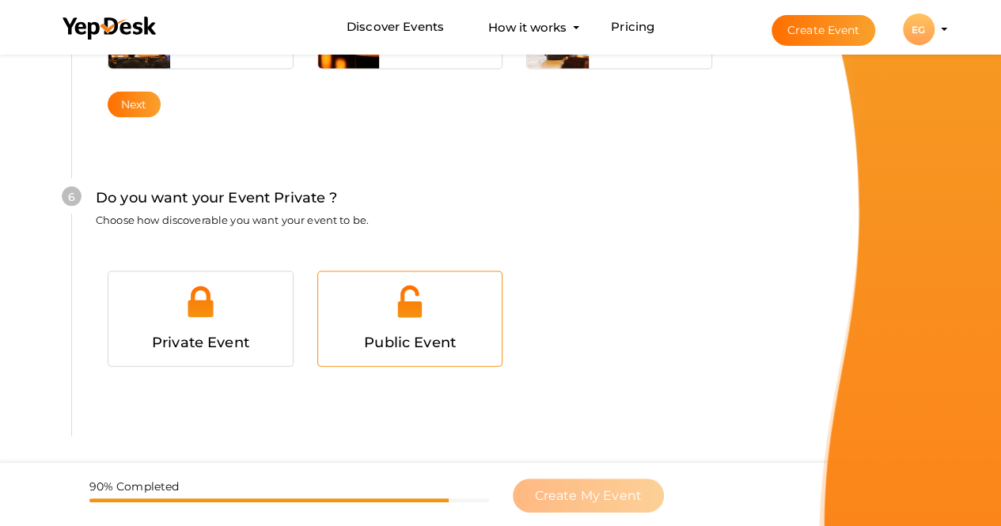 Image resolution: width=1001 pixels, height=526 pixels. I want to click on span: Private Event, so click(200, 342).